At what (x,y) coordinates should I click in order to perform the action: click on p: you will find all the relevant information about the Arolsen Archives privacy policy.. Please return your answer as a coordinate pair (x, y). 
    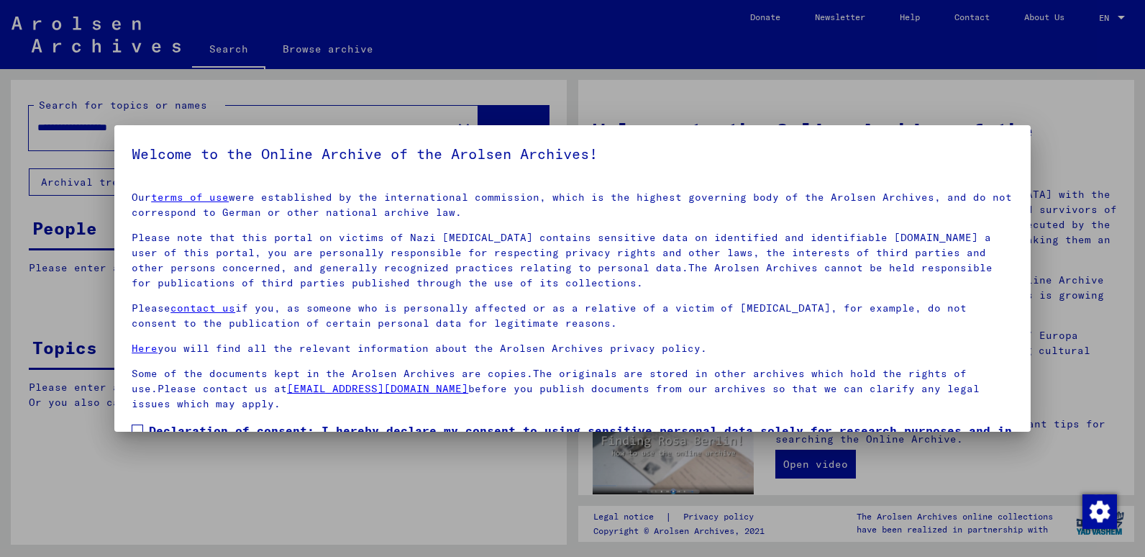
    Looking at the image, I should click on (573, 348).